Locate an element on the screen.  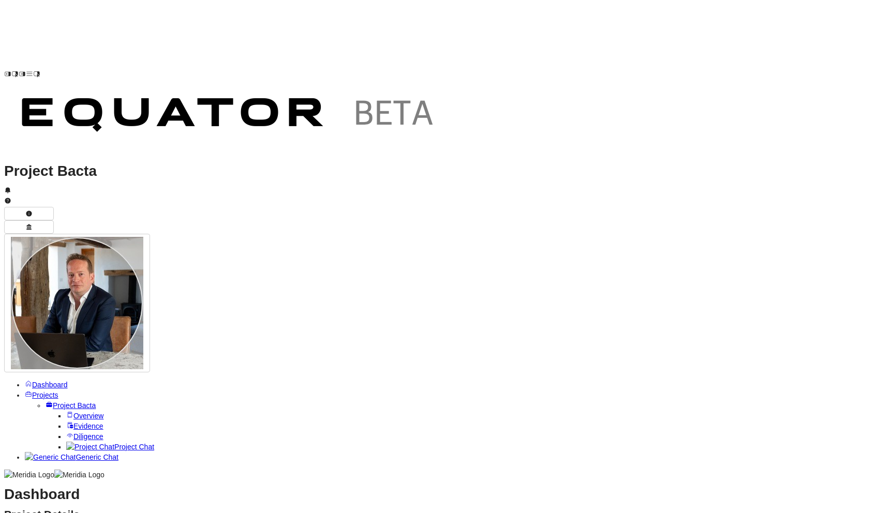
a: Dashboard is located at coordinates (46, 385).